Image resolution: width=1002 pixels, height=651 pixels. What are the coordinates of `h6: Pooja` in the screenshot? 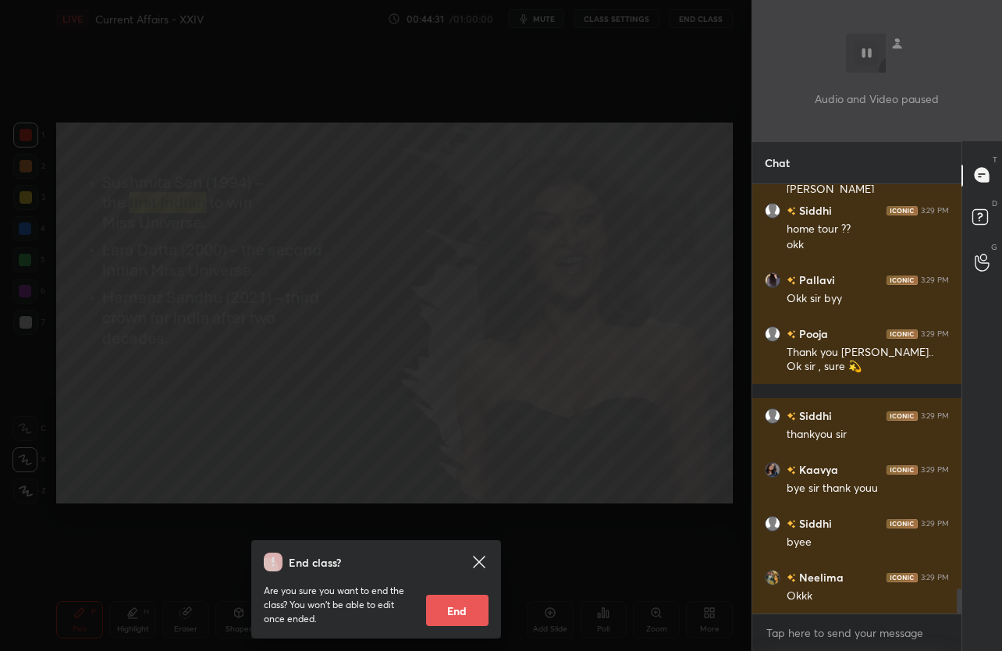 It's located at (811, 333).